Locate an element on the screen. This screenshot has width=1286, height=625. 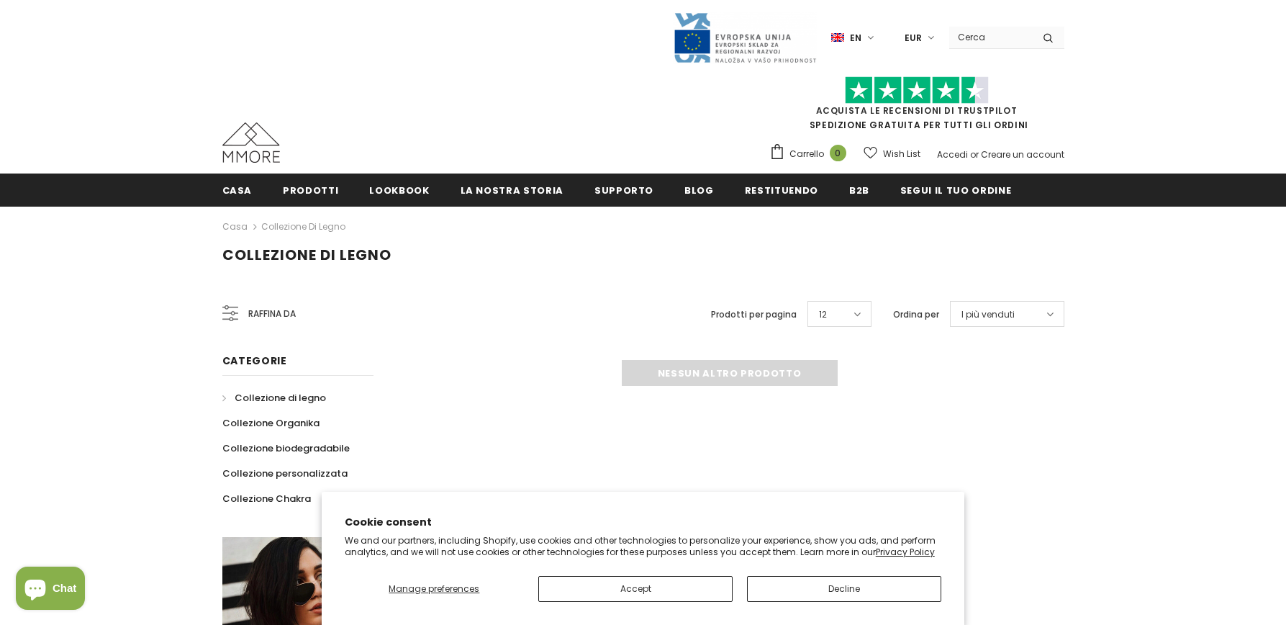
span: SPEDIZIONE GRATUITA PER TUTTI GLI ORDINI is located at coordinates (917, 107).